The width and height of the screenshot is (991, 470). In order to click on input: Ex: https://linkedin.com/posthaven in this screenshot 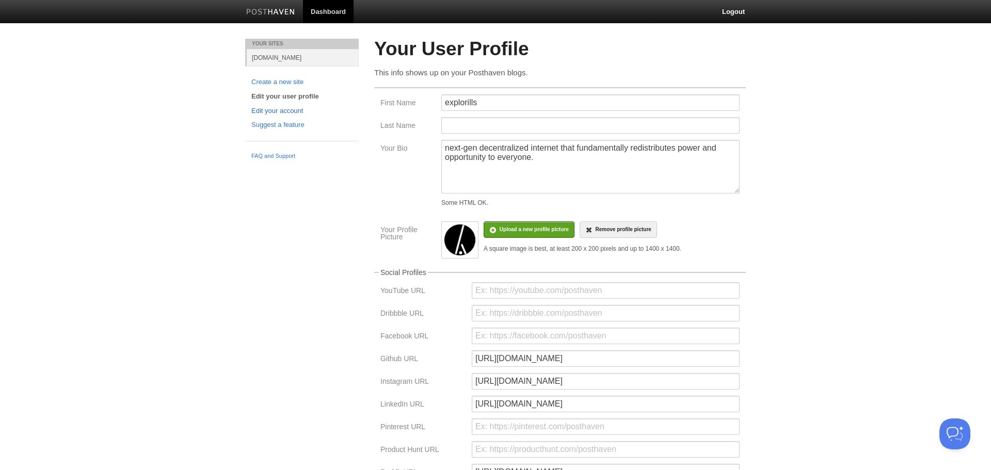, I will do `click(605, 404)`.